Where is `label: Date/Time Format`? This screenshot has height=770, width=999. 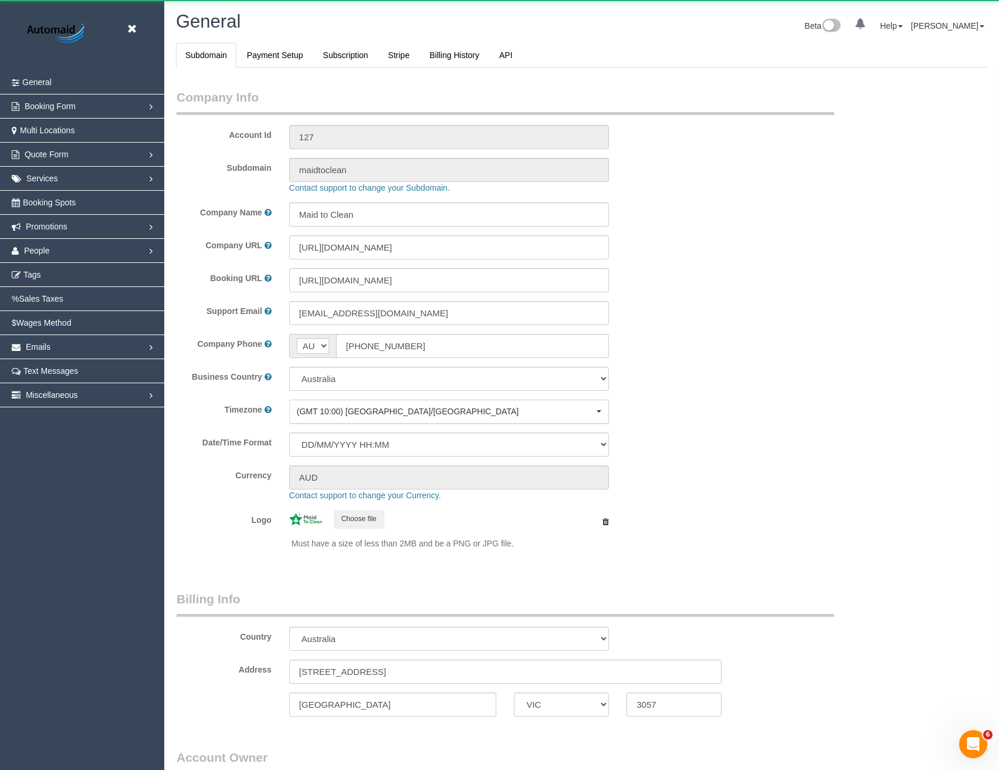
label: Date/Time Format is located at coordinates (224, 440).